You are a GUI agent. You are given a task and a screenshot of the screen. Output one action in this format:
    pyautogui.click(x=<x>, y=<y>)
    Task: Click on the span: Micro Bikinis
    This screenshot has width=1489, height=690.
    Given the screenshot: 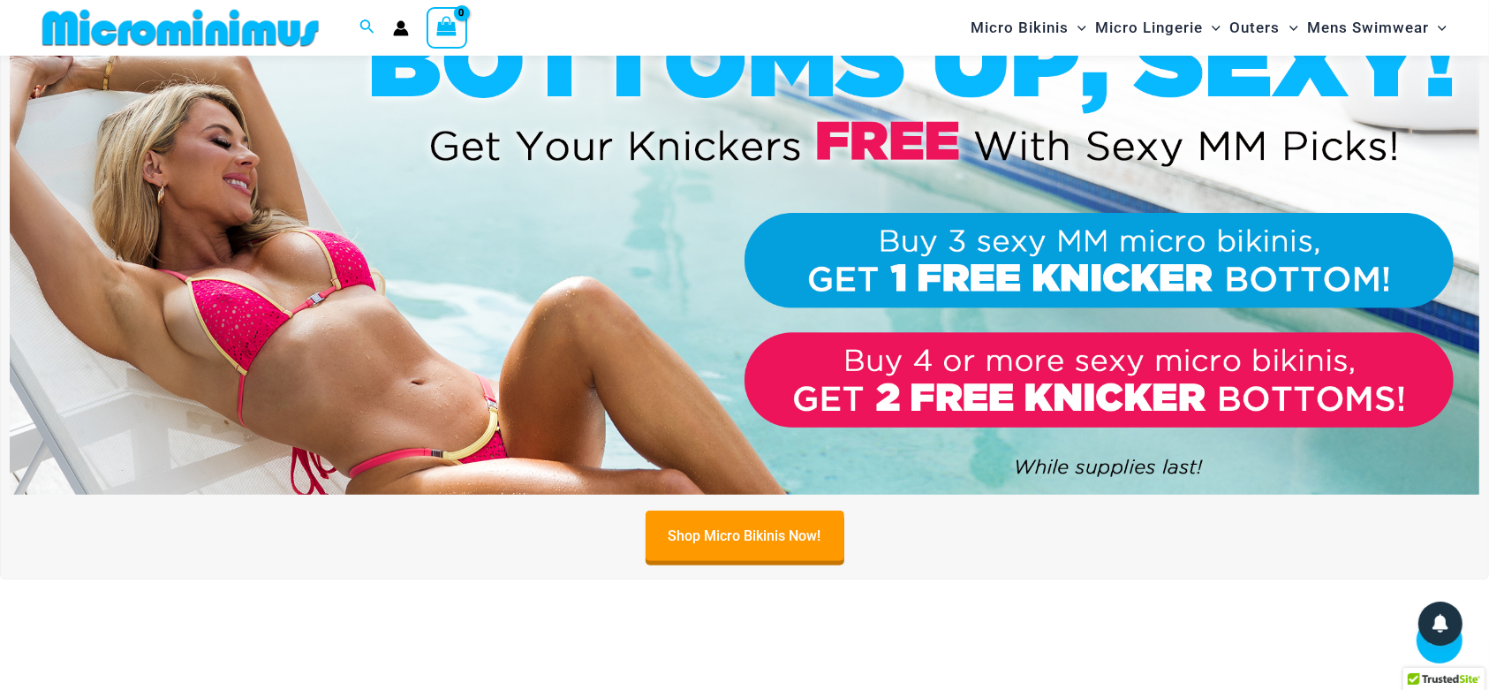 What is the action you would take?
    pyautogui.click(x=1019, y=27)
    